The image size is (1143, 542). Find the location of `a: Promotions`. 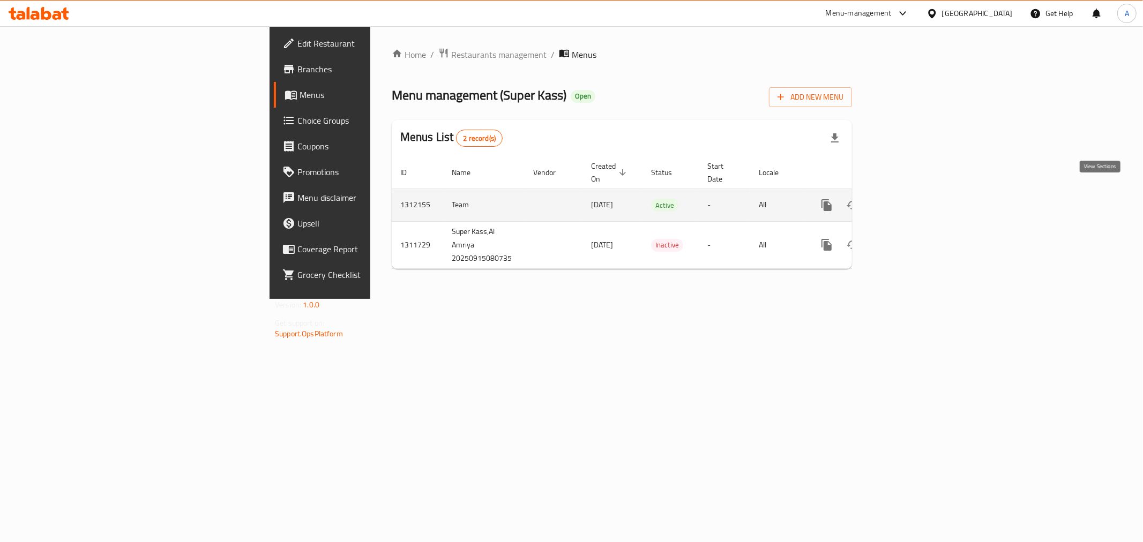

a: Promotions is located at coordinates (367, 172).